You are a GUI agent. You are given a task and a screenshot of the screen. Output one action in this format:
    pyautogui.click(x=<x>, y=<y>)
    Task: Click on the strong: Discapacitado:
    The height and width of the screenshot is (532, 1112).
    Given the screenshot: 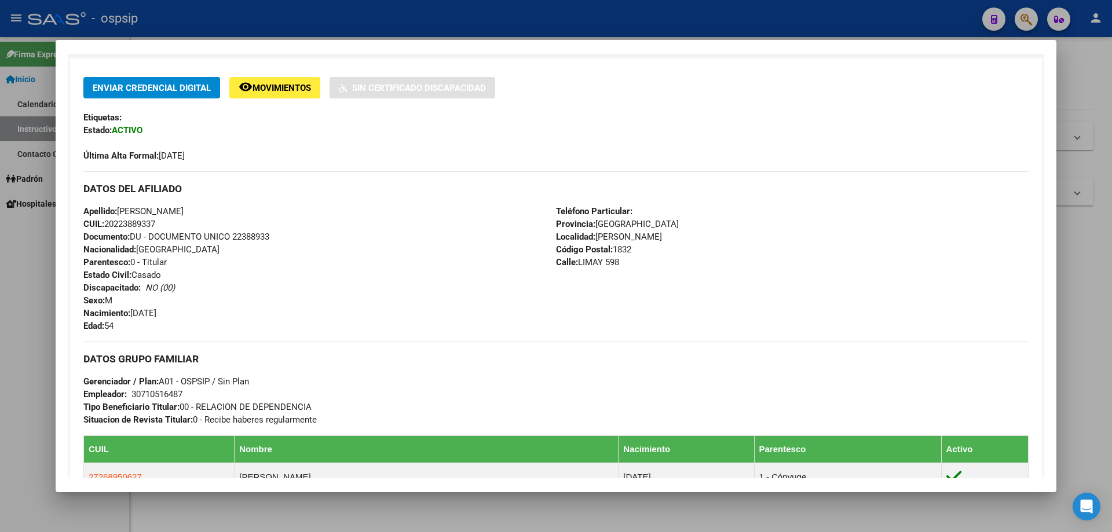 What is the action you would take?
    pyautogui.click(x=112, y=288)
    